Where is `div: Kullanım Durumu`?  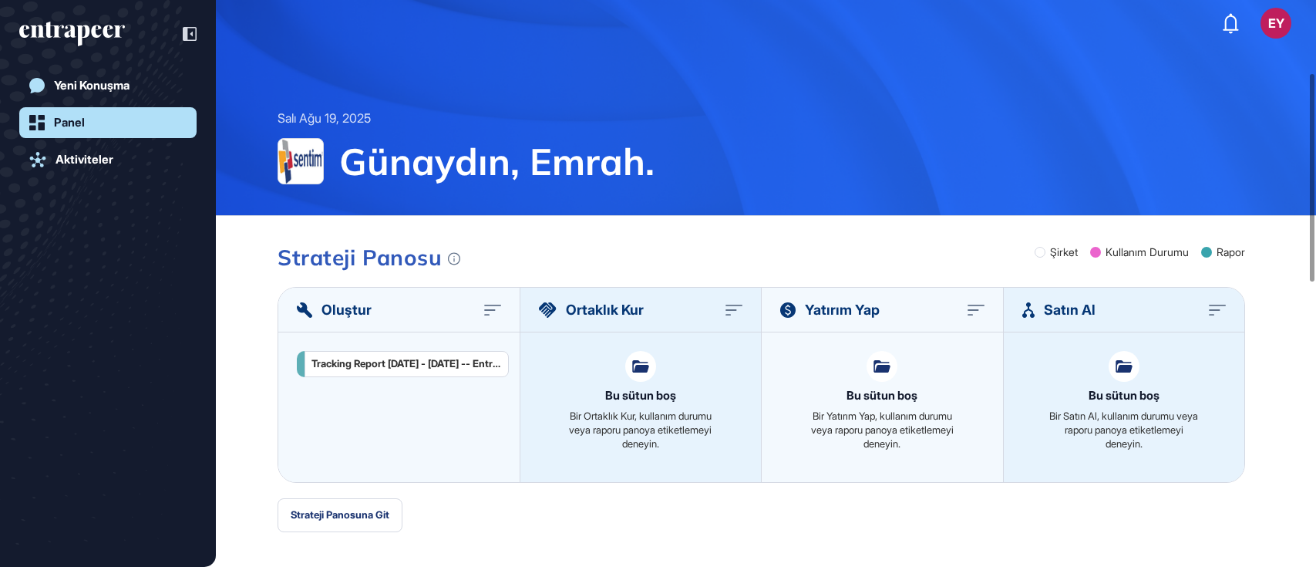 div: Kullanım Durumu is located at coordinates (1147, 252).